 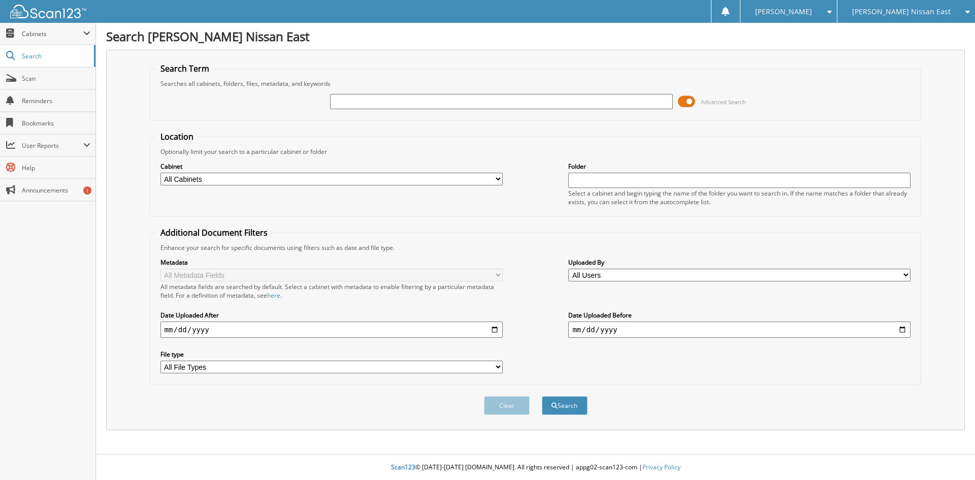 I want to click on span: User Reports, so click(x=52, y=145).